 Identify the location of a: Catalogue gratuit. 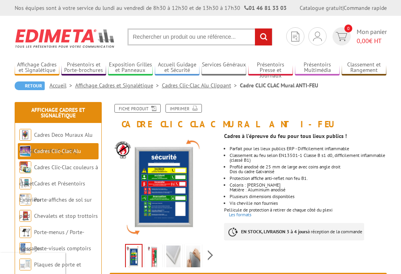
(321, 8).